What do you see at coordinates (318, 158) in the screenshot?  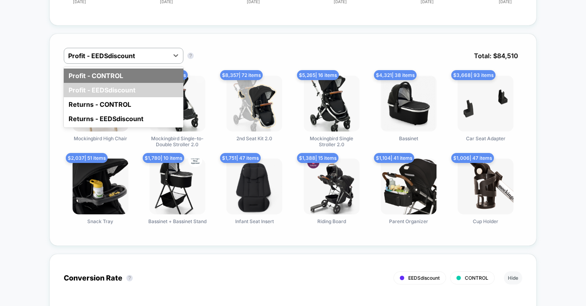 I see `span: $ 1,388 | 15 items` at bounding box center [318, 158].